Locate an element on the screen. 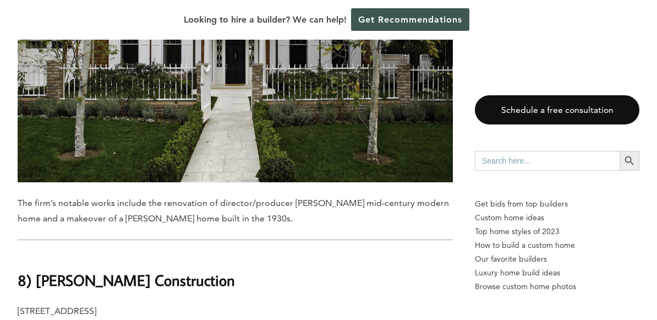  a: How to build a custom home is located at coordinates (557, 245).